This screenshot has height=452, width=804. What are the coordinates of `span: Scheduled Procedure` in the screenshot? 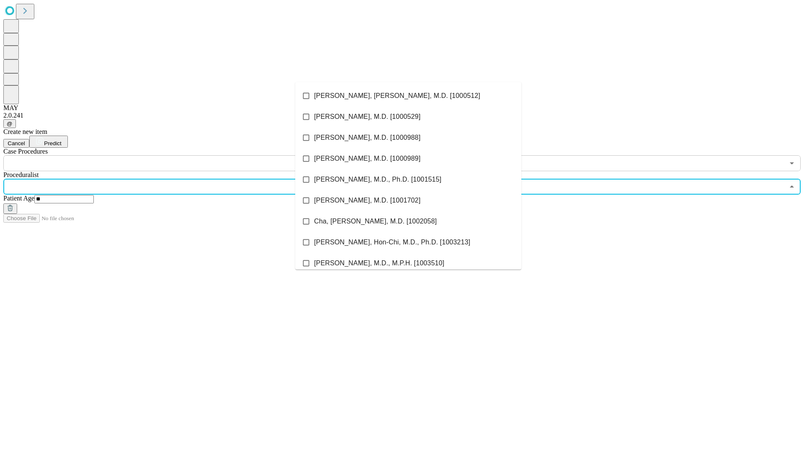 It's located at (26, 151).